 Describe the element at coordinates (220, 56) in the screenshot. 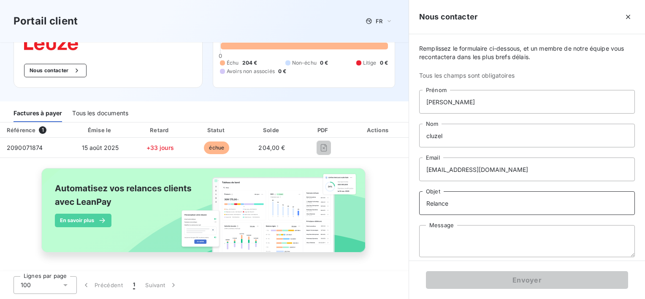

I see `span: 0` at that location.